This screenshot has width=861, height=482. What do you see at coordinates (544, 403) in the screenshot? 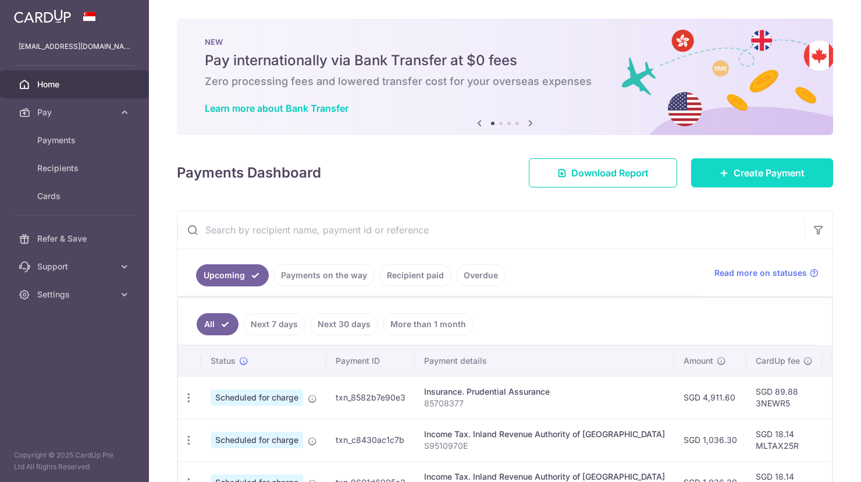
I see `p: 85708377` at bounding box center [544, 403].